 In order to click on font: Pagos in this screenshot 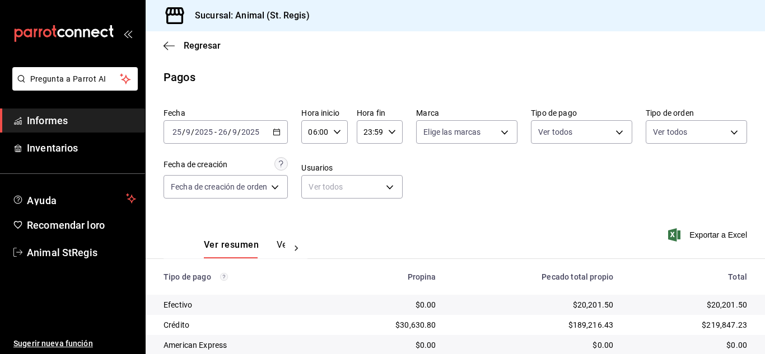, I will do `click(179, 77)`.